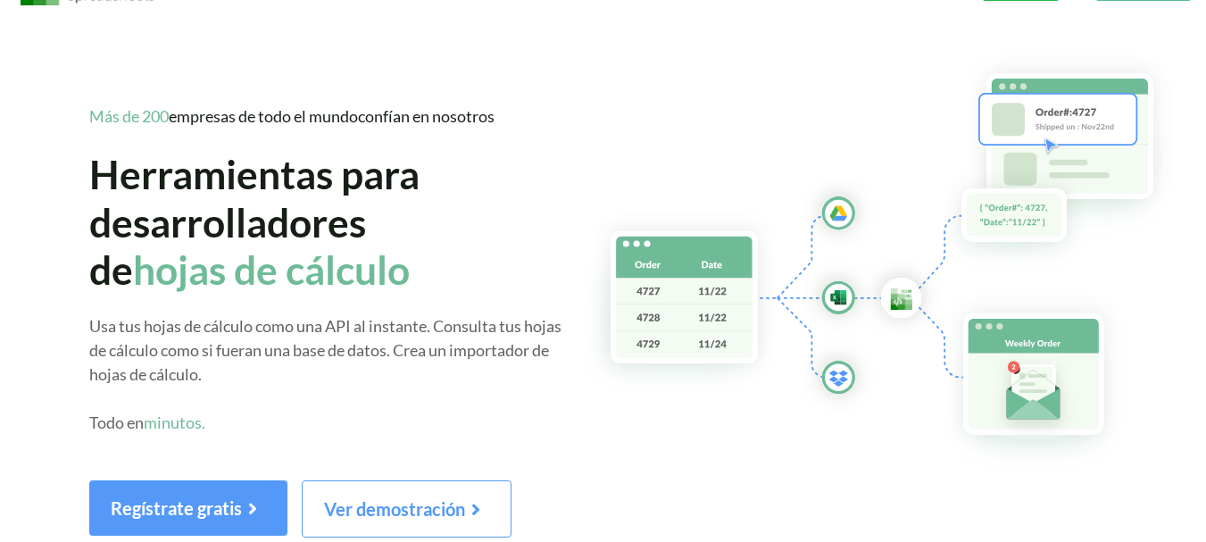 The height and width of the screenshot is (542, 1206). What do you see at coordinates (188, 508) in the screenshot?
I see `button: Regístrate gratis` at bounding box center [188, 508].